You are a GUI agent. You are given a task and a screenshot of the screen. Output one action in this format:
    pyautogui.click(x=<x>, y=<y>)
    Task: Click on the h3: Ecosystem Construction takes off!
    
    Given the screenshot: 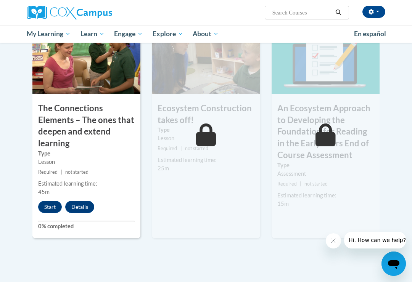 What is the action you would take?
    pyautogui.click(x=206, y=114)
    